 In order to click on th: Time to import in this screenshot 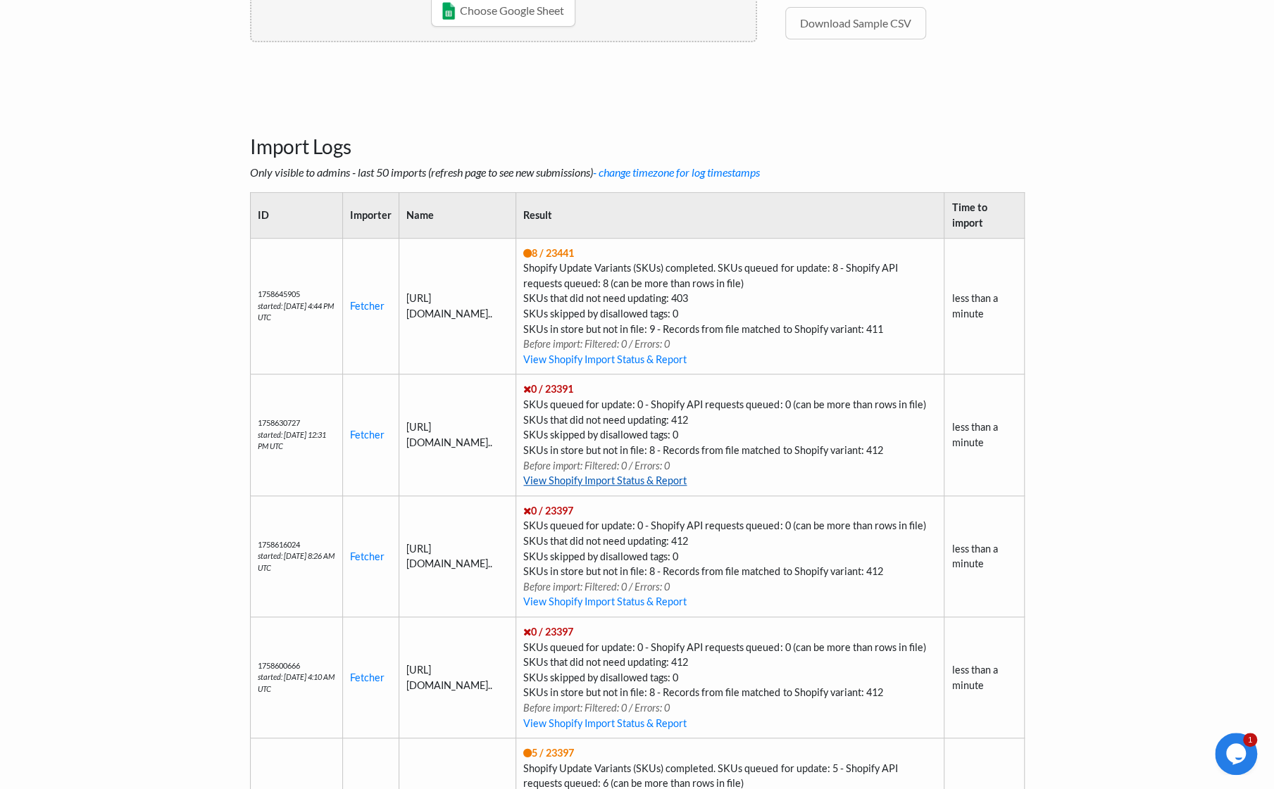, I will do `click(984, 216)`.